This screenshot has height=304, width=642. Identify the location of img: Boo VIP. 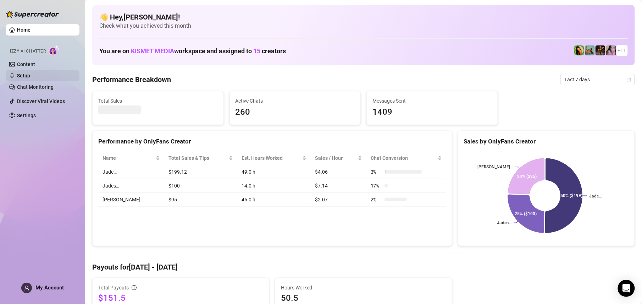
(590, 50).